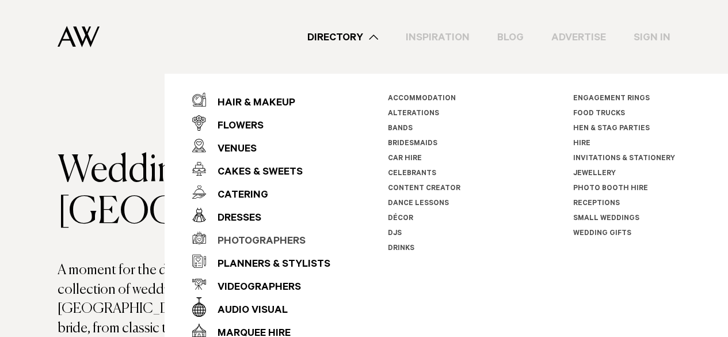  I want to click on a: Food Trucks, so click(599, 114).